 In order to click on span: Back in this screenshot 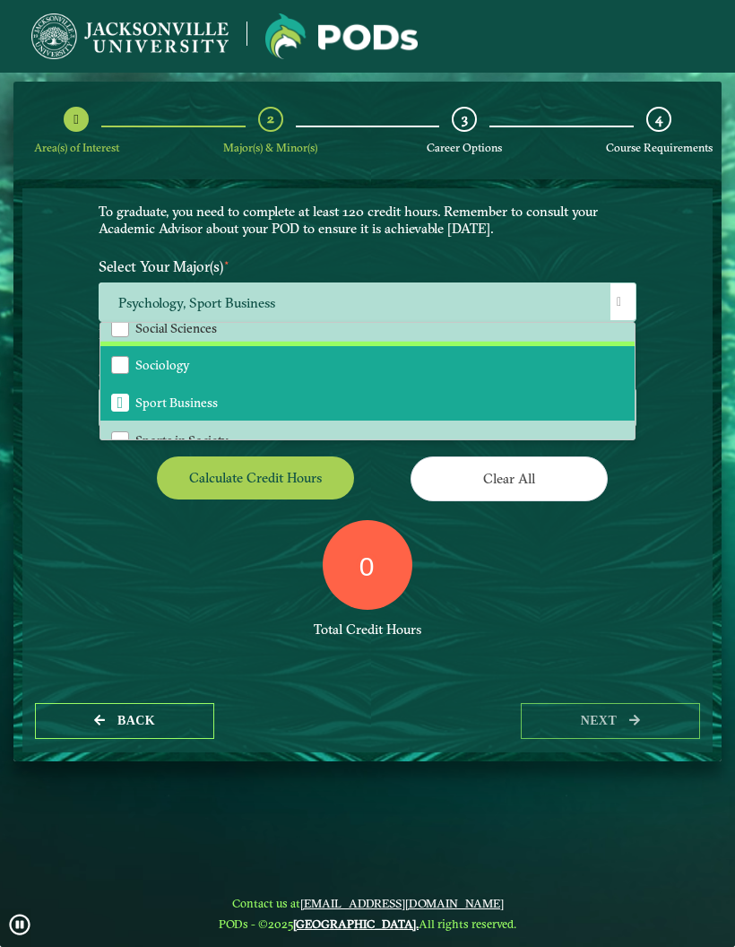, I will do `click(136, 720)`.